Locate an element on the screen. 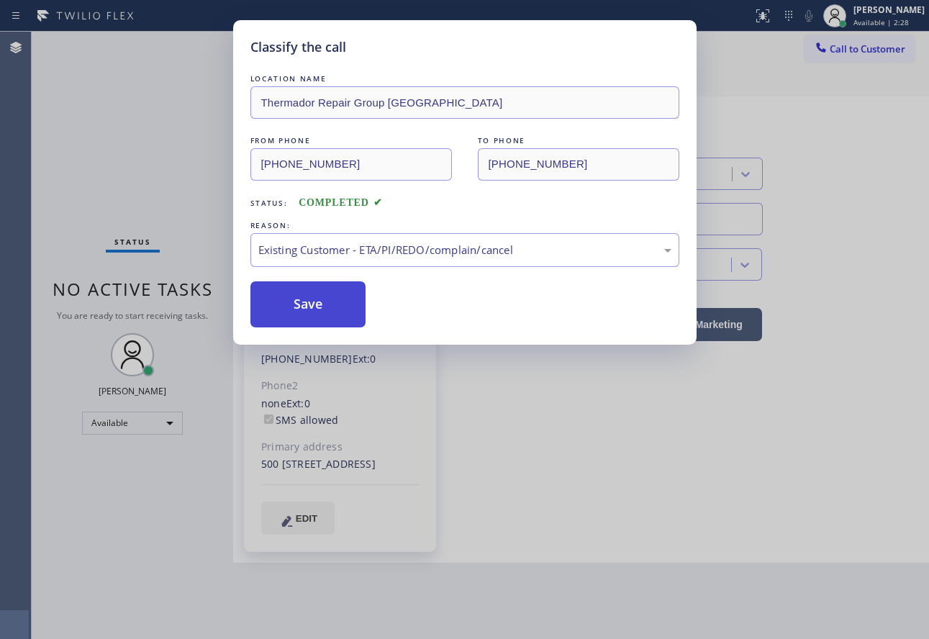 The width and height of the screenshot is (929, 639). div: REASON: is located at coordinates (465, 225).